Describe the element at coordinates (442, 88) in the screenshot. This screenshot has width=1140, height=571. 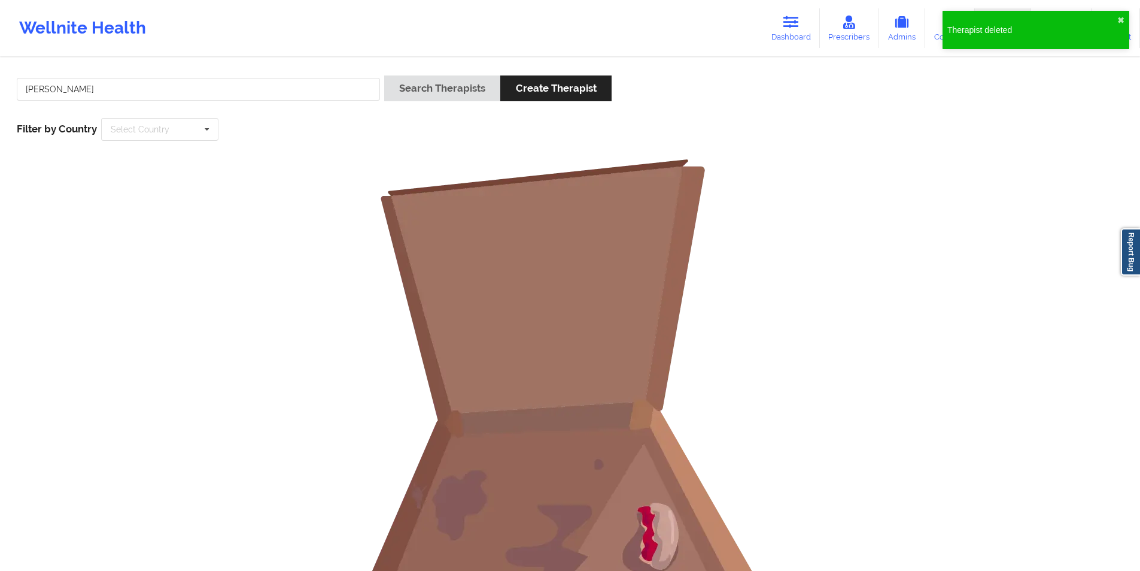
I see `button: Search Therapists` at that location.